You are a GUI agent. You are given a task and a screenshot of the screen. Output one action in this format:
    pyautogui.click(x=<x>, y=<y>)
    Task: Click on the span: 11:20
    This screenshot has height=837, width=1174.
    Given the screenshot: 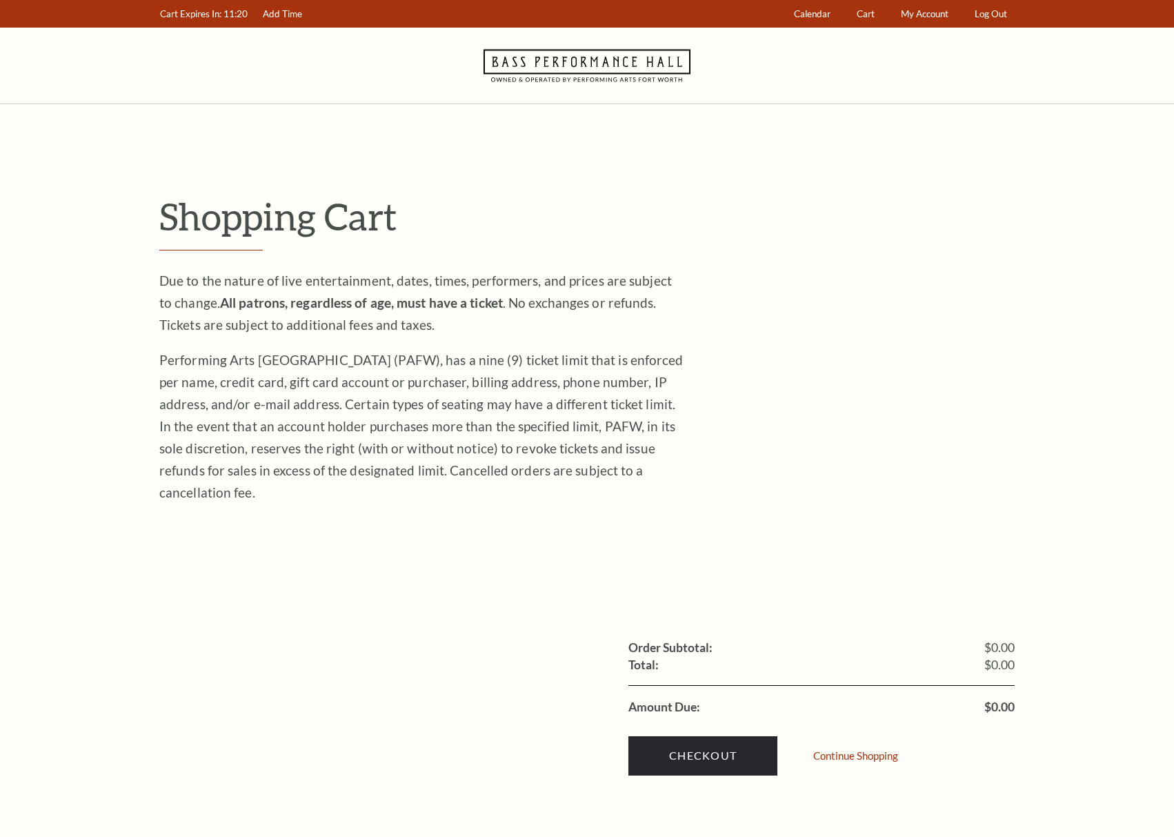 What is the action you would take?
    pyautogui.click(x=235, y=14)
    